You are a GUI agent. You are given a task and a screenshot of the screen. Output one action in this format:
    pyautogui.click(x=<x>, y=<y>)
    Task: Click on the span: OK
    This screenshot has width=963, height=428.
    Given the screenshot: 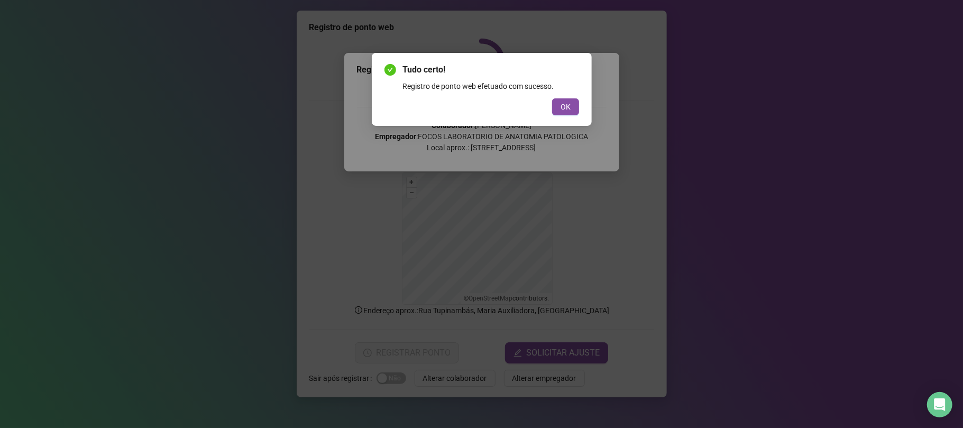 What is the action you would take?
    pyautogui.click(x=565, y=107)
    